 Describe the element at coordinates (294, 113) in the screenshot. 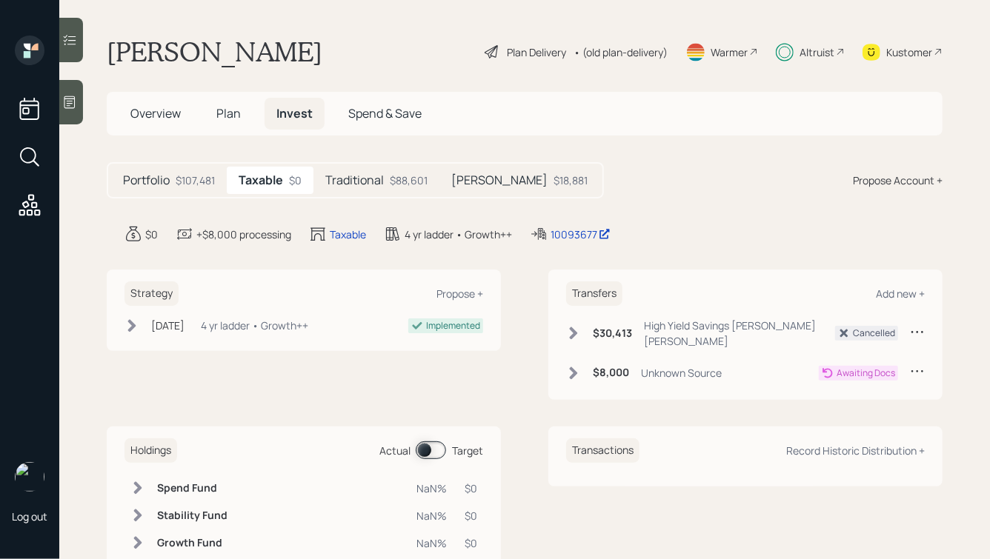

I see `span: Invest` at that location.